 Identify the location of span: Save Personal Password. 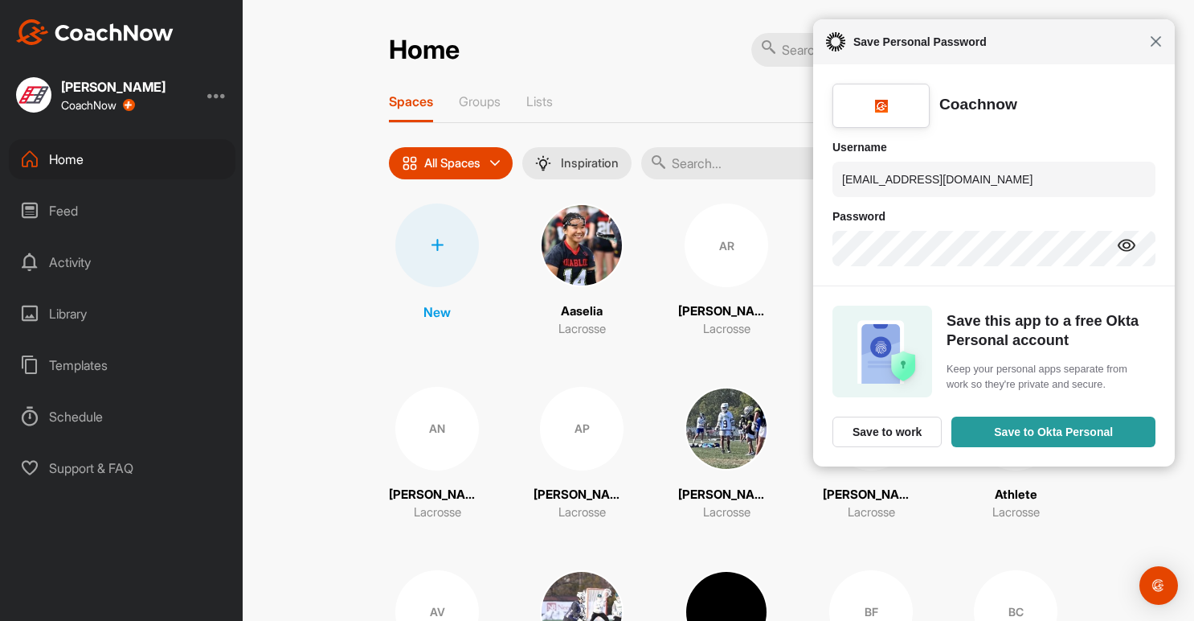
(997, 42).